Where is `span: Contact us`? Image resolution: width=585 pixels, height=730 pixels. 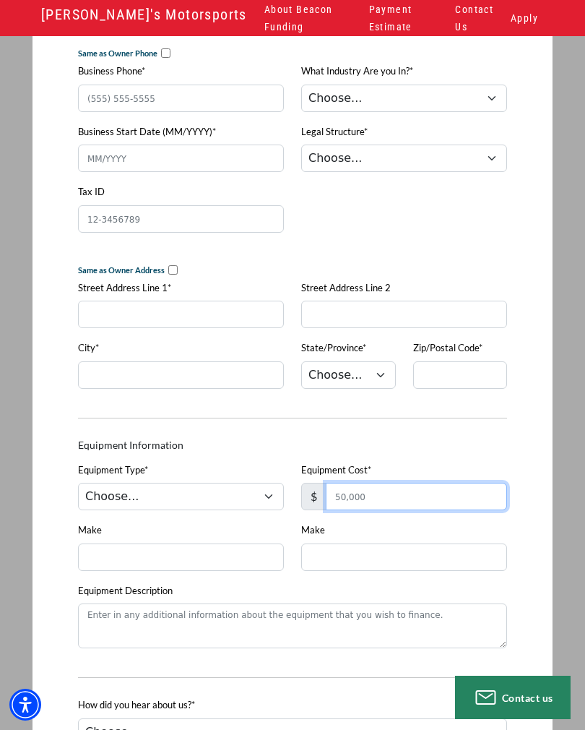 span: Contact us is located at coordinates (528, 697).